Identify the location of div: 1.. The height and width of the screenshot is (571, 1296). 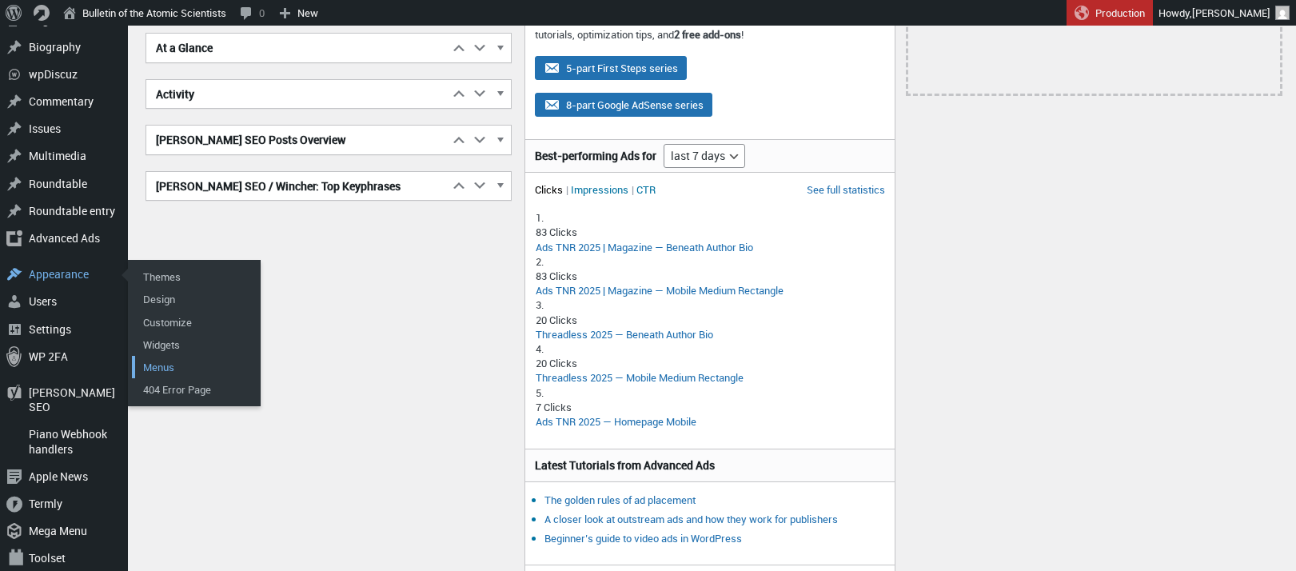
(710, 217).